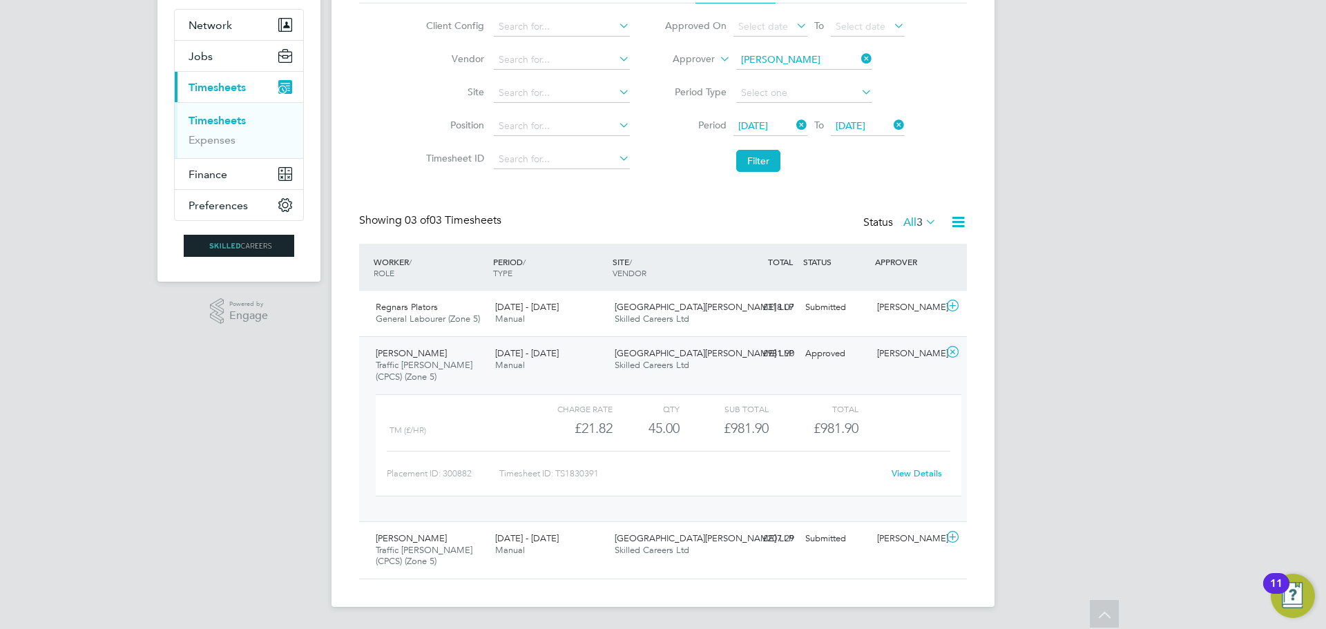 The height and width of the screenshot is (629, 1326). What do you see at coordinates (835, 428) in the screenshot?
I see `span: £981.90` at bounding box center [835, 428].